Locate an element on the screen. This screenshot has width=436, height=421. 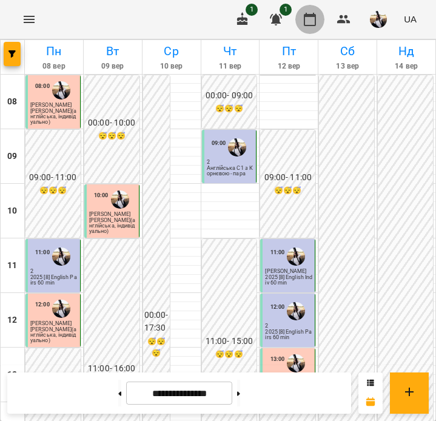
h6: 12 вер is located at coordinates (289, 66).